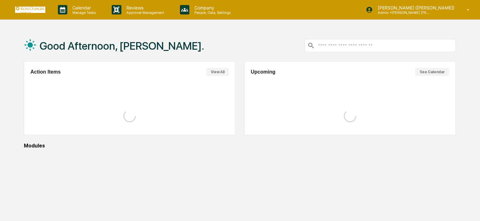 The height and width of the screenshot is (221, 480). I want to click on p: Manage Tasks, so click(83, 13).